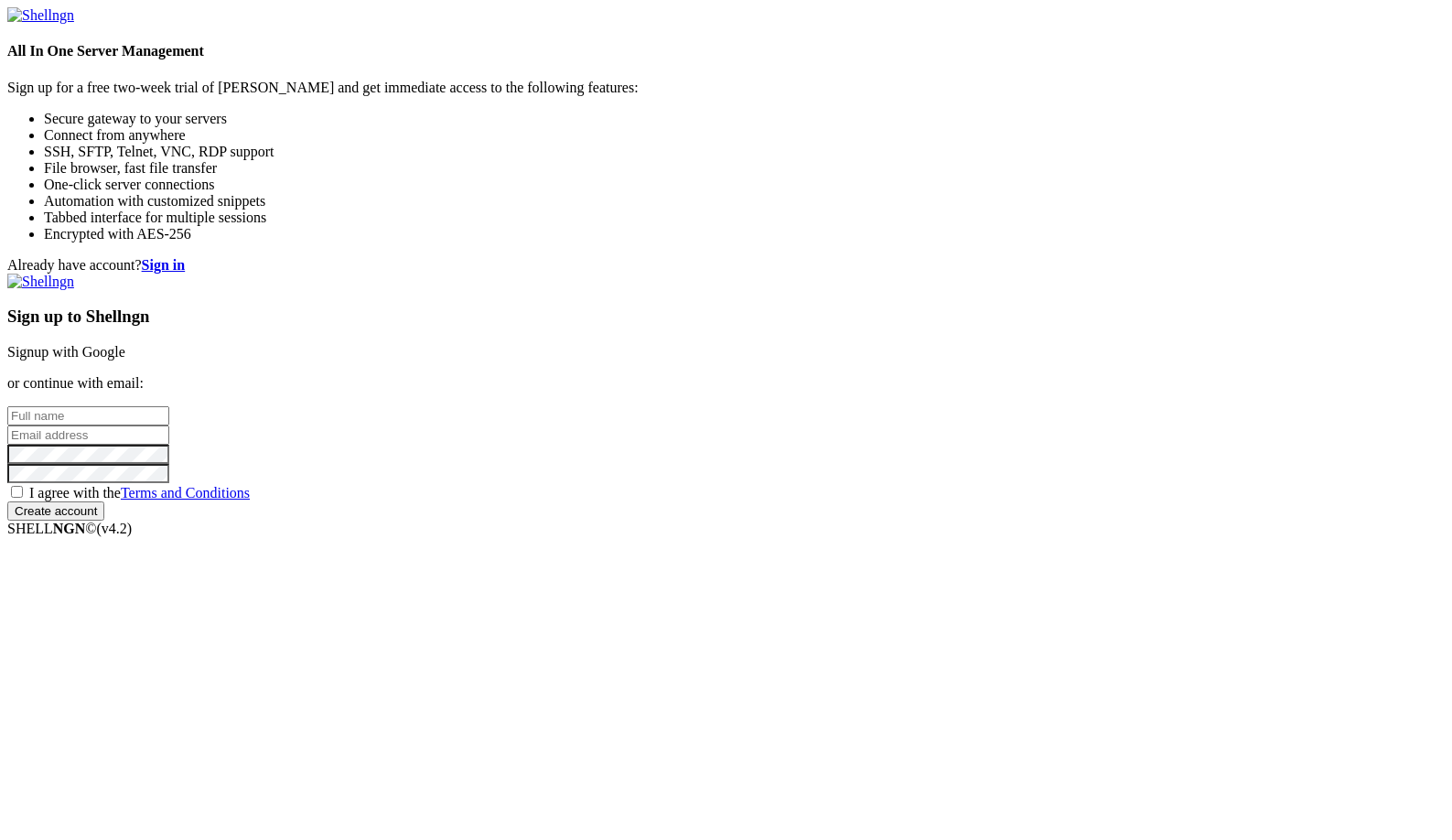  What do you see at coordinates (139, 492) in the screenshot?
I see `span: I agree with the` at bounding box center [139, 492].